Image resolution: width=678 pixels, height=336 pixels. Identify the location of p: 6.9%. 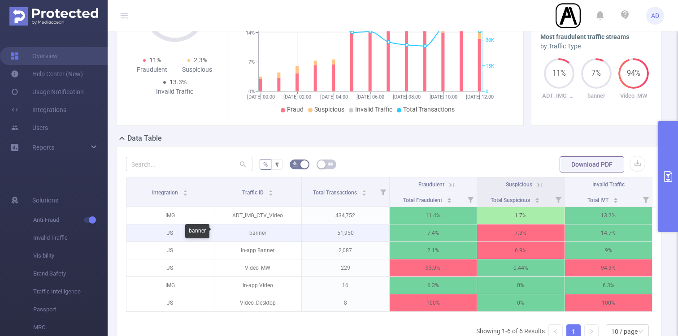
(521, 251).